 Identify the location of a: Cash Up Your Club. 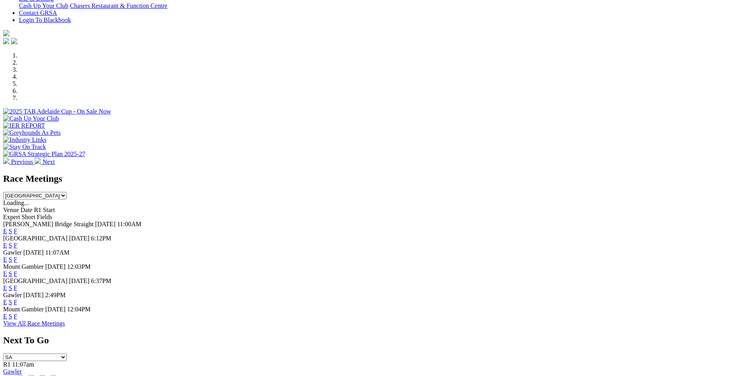
(43, 6).